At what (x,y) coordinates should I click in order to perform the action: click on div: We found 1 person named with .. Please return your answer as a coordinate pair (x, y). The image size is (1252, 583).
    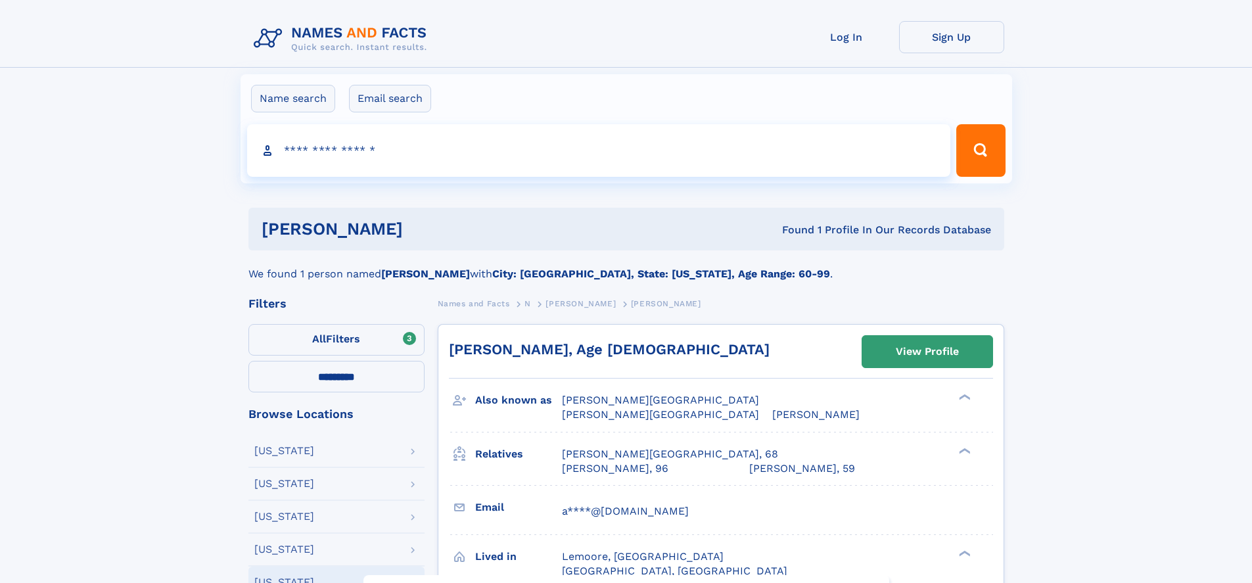
    Looking at the image, I should click on (626, 266).